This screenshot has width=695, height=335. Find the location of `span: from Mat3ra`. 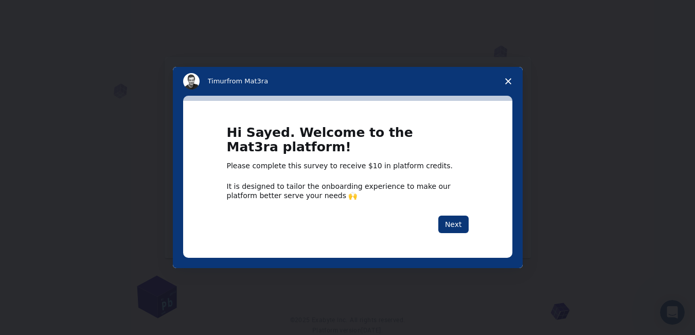

span: from Mat3ra is located at coordinates (248, 81).